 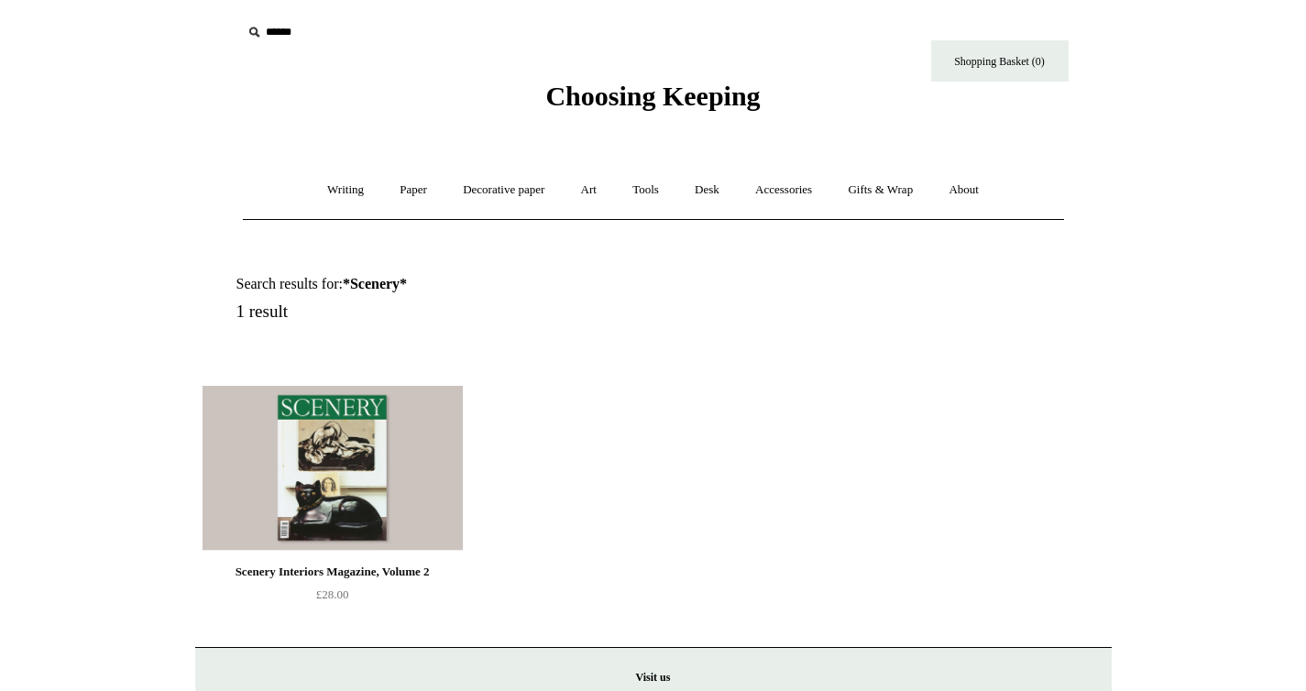 I want to click on h1: Search results for:, so click(x=456, y=283).